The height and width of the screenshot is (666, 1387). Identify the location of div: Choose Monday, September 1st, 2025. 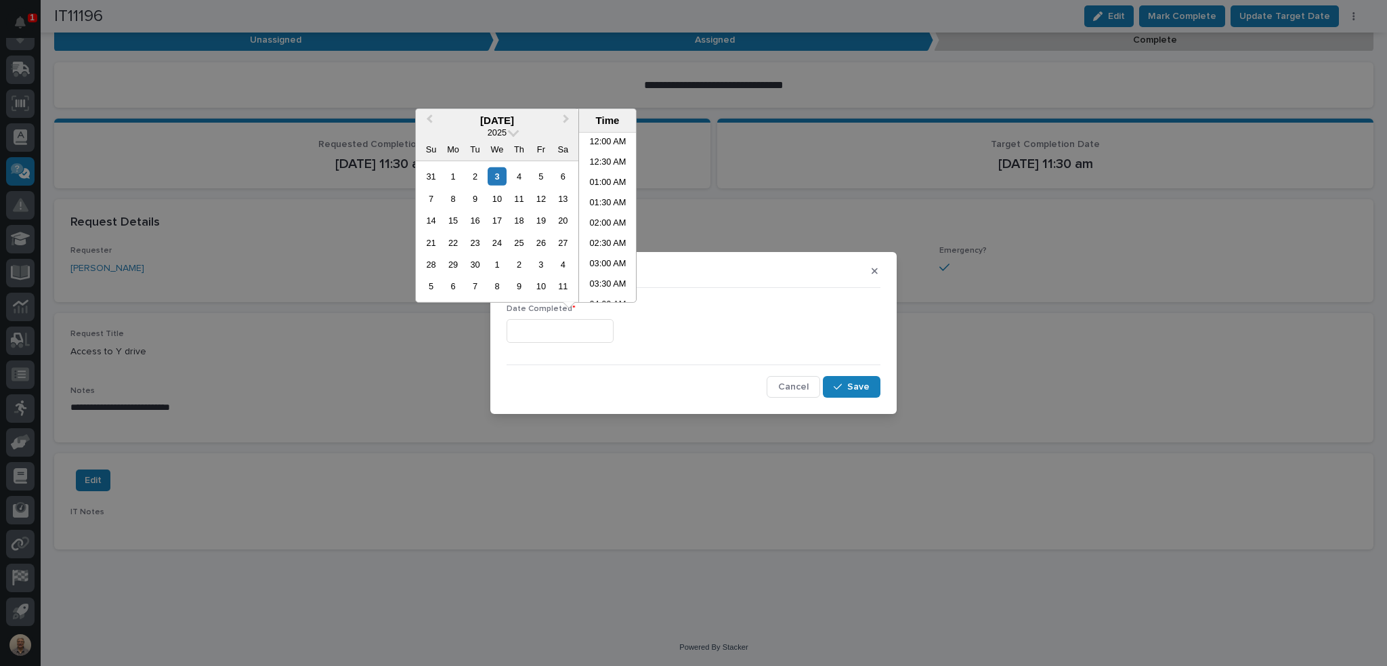
(453, 176).